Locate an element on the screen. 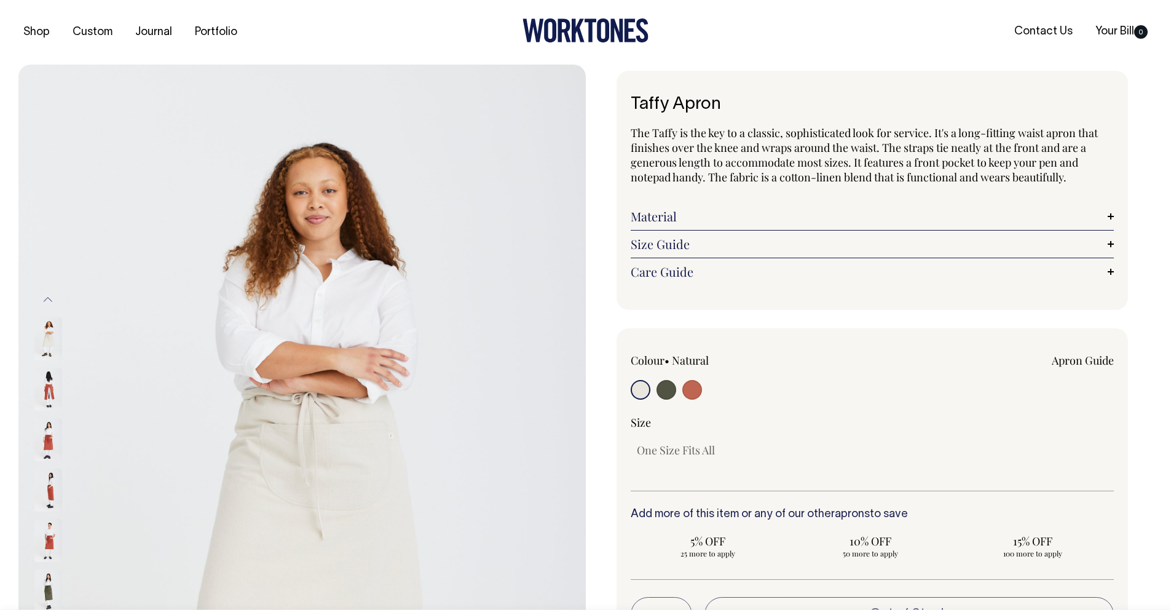 This screenshot has height=610, width=1171. a: Apron Guide is located at coordinates (1082, 360).